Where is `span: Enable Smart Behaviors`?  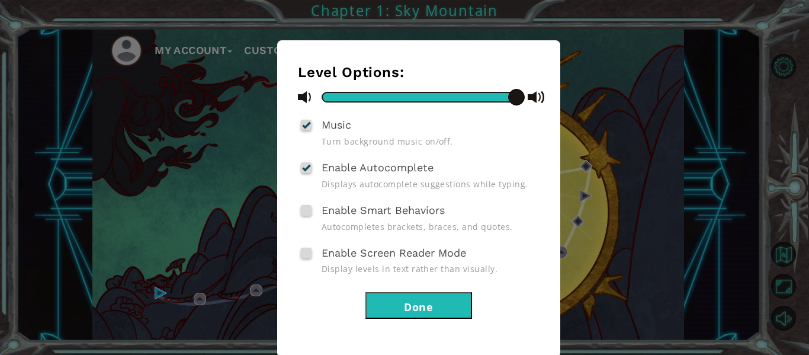 span: Enable Smart Behaviors is located at coordinates (383, 210).